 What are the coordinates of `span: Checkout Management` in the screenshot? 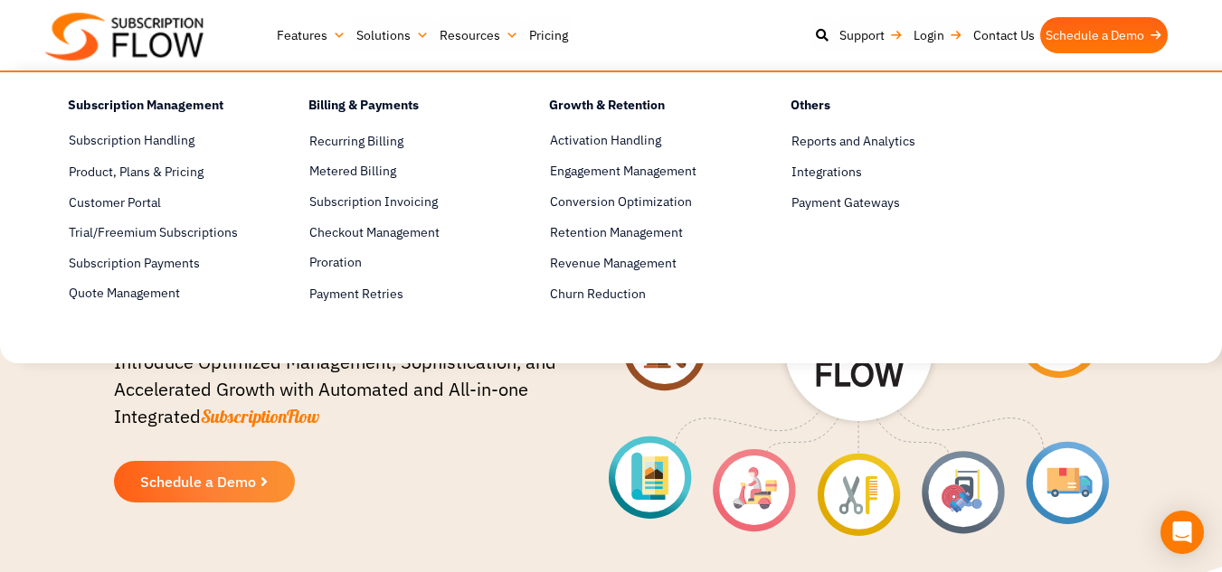 It's located at (374, 232).